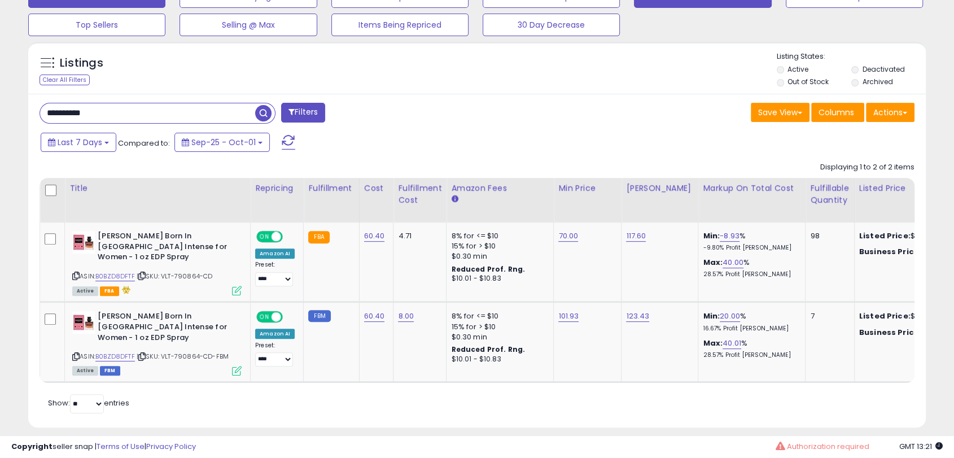 The image size is (954, 458). Describe the element at coordinates (418, 236) in the screenshot. I see `div: 4.71` at that location.